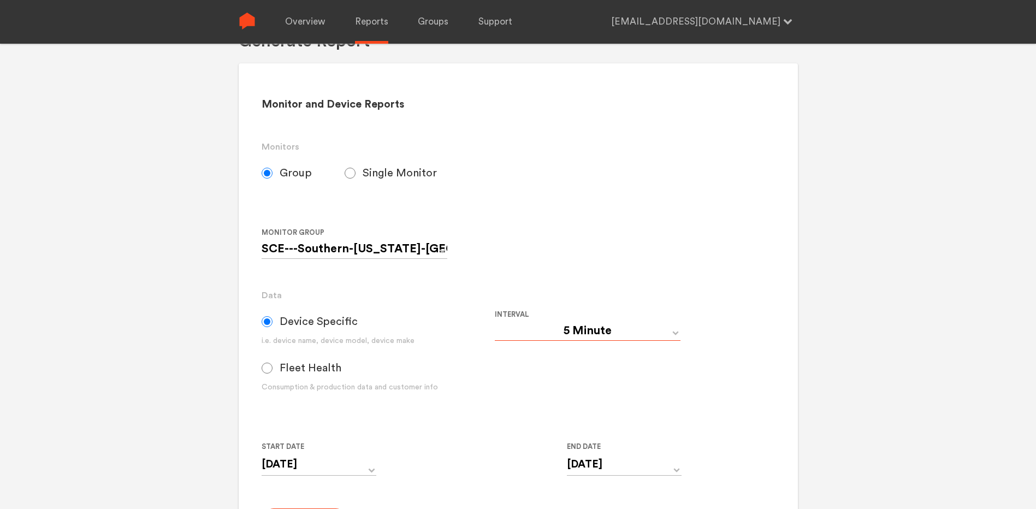  What do you see at coordinates (356, 233) in the screenshot?
I see `label: Monitor Group` at bounding box center [356, 233].